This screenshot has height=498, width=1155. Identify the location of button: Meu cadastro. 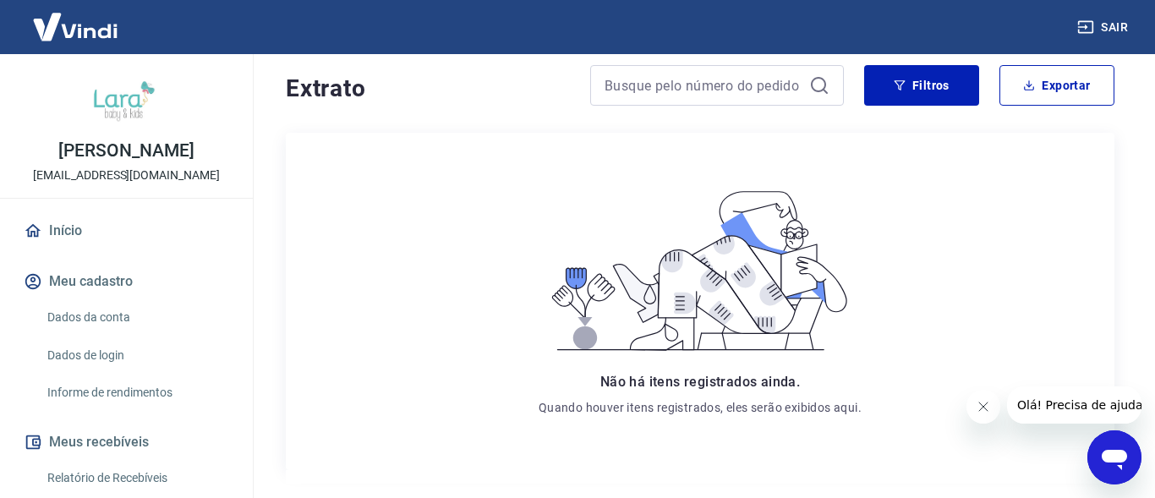
(126, 282).